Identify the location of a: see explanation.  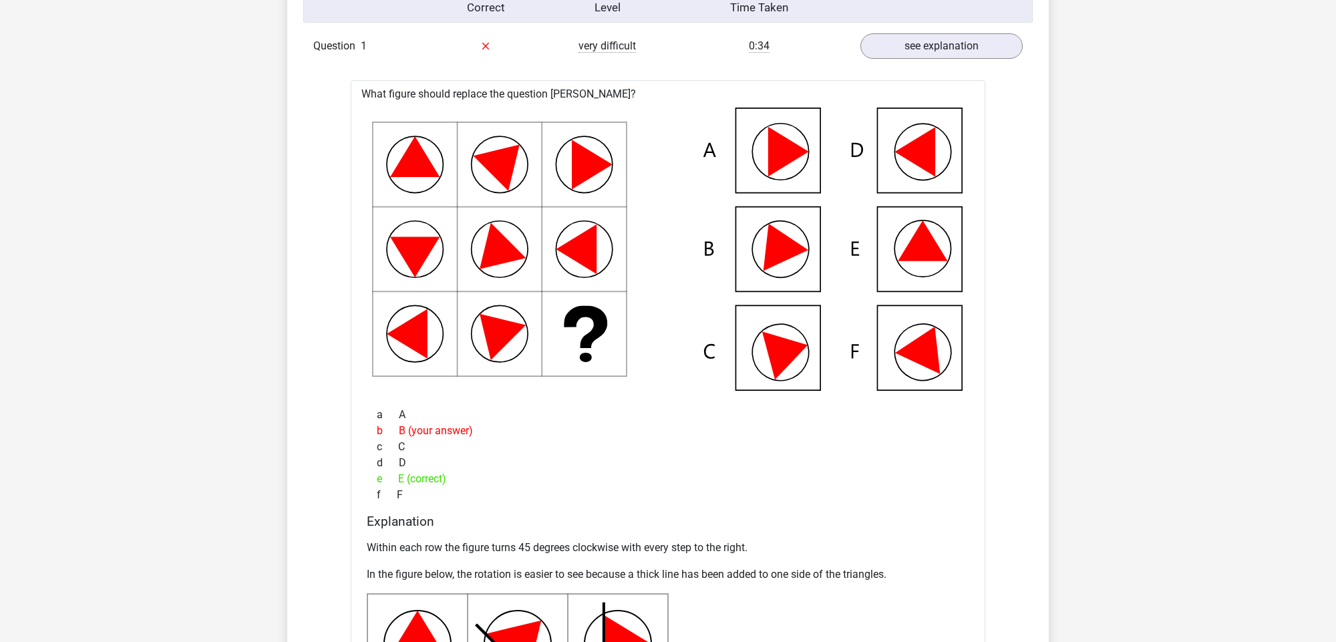
(941, 46).